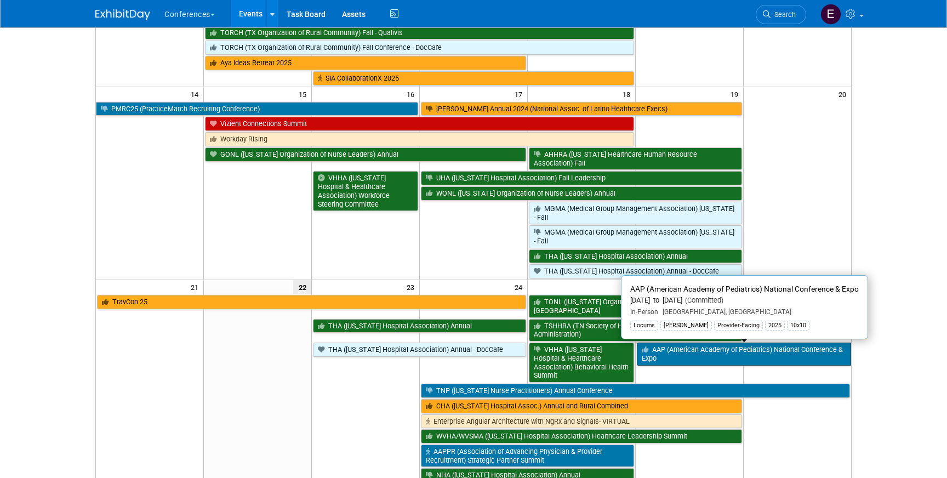 The image size is (947, 478). Describe the element at coordinates (628, 94) in the screenshot. I see `span: 18` at that location.